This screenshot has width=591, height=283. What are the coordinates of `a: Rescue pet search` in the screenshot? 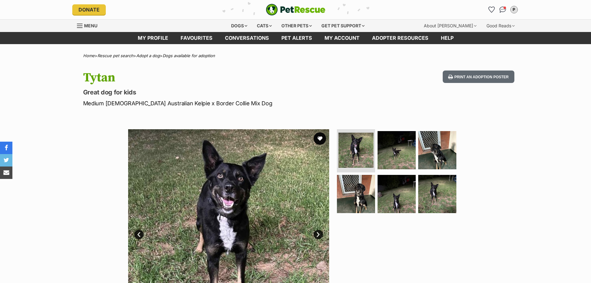 It's located at (116, 56).